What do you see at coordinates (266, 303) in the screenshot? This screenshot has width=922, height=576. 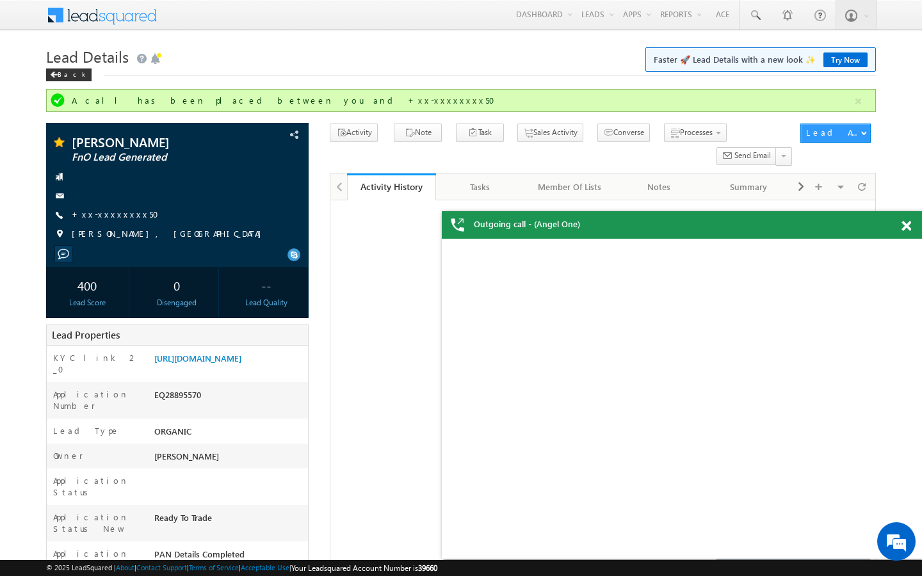 I see `div: Lead Quality` at bounding box center [266, 303].